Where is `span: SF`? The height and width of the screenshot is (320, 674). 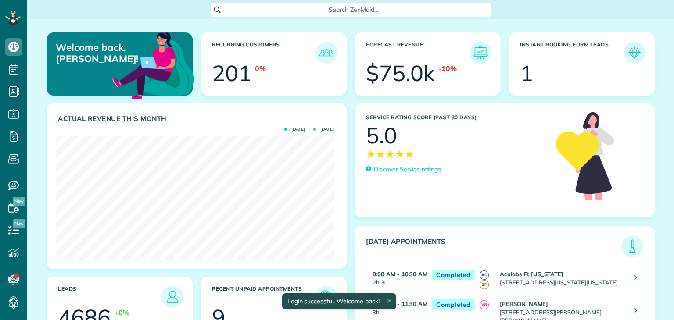 span: SF is located at coordinates (484, 285).